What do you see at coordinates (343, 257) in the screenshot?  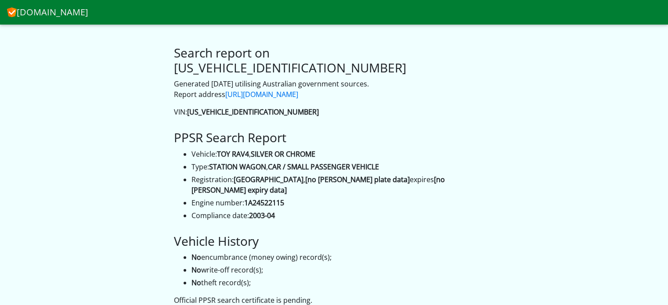 I see `li: encumbrance (money owing) record(s);` at bounding box center [343, 257].